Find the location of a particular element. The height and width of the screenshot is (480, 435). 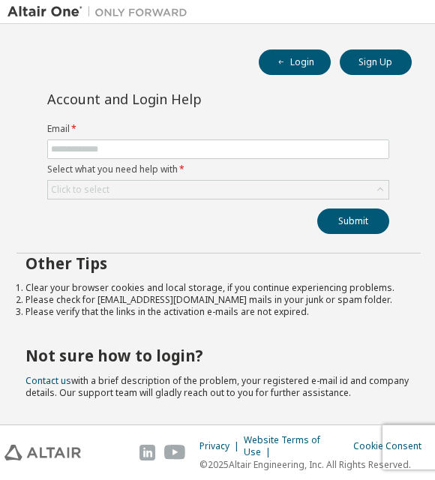

a: Contact us is located at coordinates (48, 380).